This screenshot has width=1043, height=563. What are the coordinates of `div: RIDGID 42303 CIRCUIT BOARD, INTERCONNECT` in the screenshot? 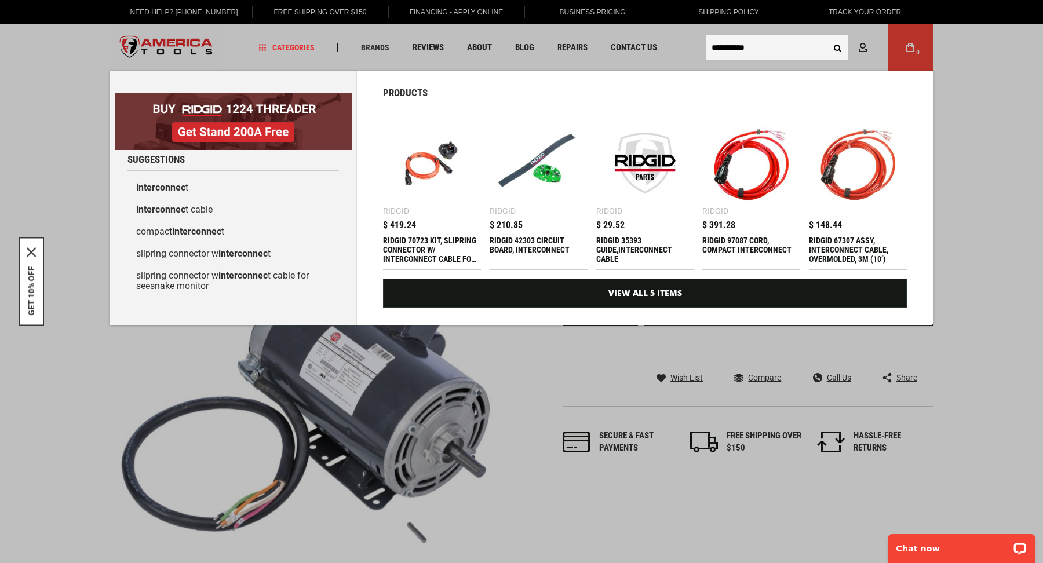 It's located at (538, 250).